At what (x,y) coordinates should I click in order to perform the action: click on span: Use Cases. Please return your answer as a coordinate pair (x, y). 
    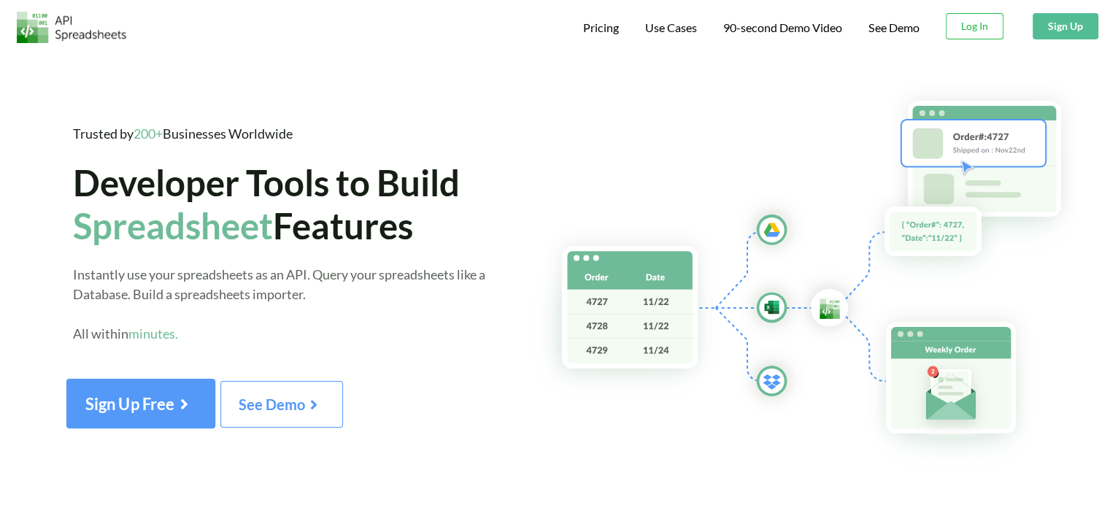
    Looking at the image, I should click on (671, 27).